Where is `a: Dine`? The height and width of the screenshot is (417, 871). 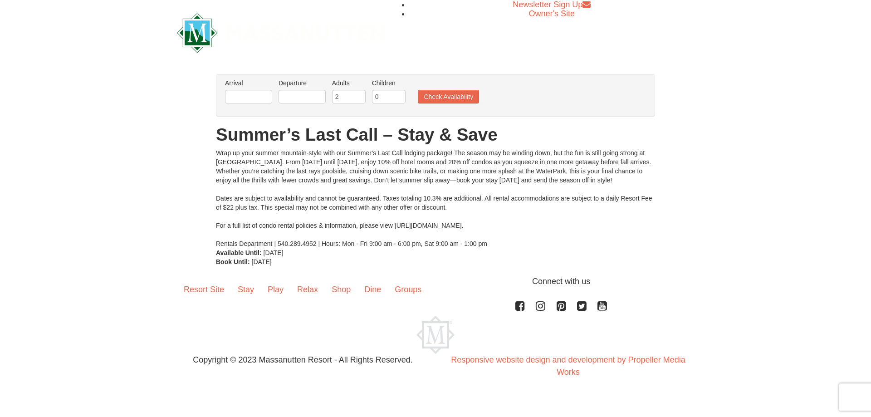
a: Dine is located at coordinates (373, 290).